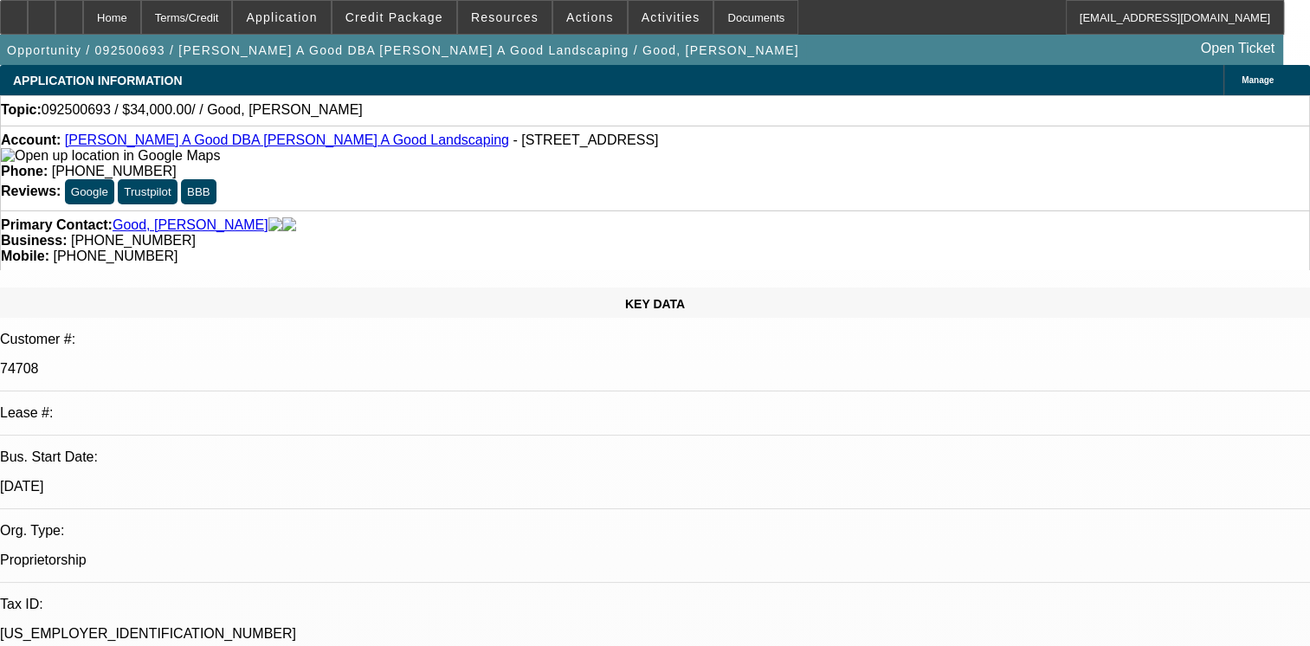  I want to click on img: facebook-icon.png, so click(275, 225).